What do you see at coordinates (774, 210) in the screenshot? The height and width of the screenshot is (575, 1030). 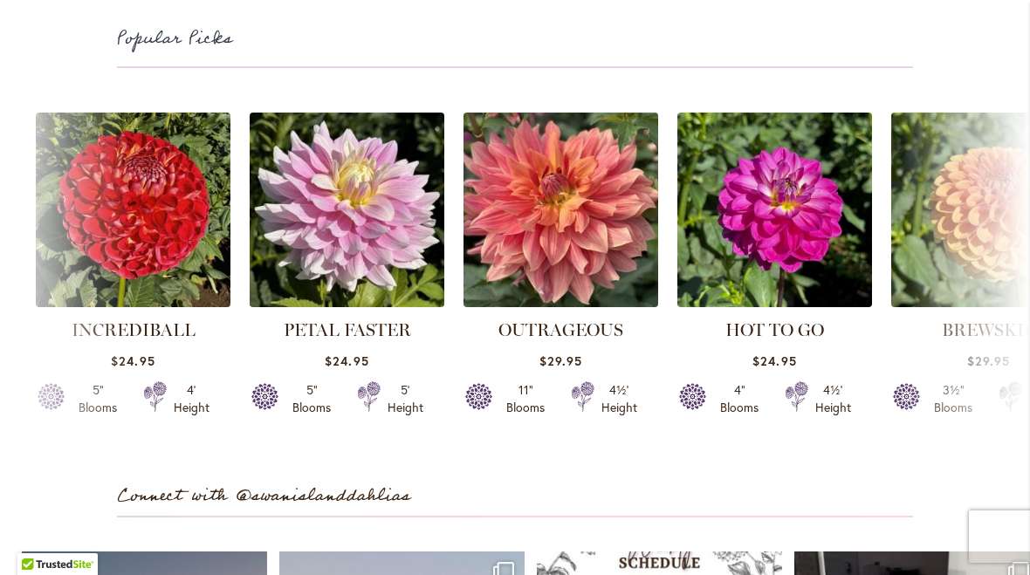 I see `img: HOT TO GO` at bounding box center [774, 210].